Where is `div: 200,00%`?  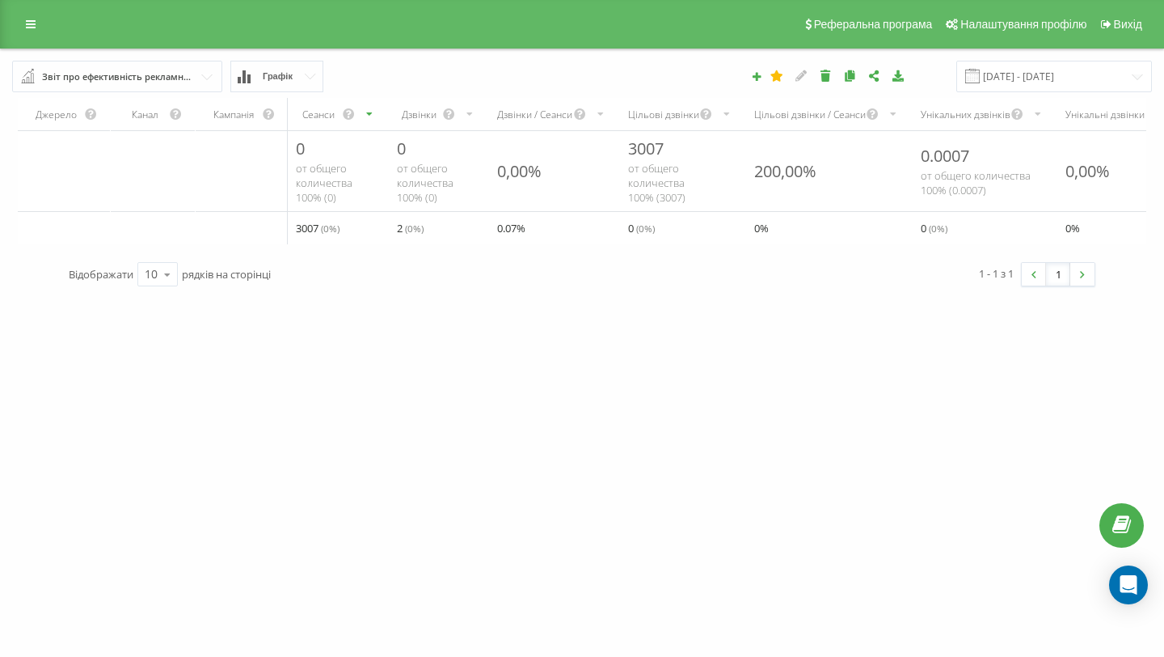
div: 200,00% is located at coordinates (785, 171).